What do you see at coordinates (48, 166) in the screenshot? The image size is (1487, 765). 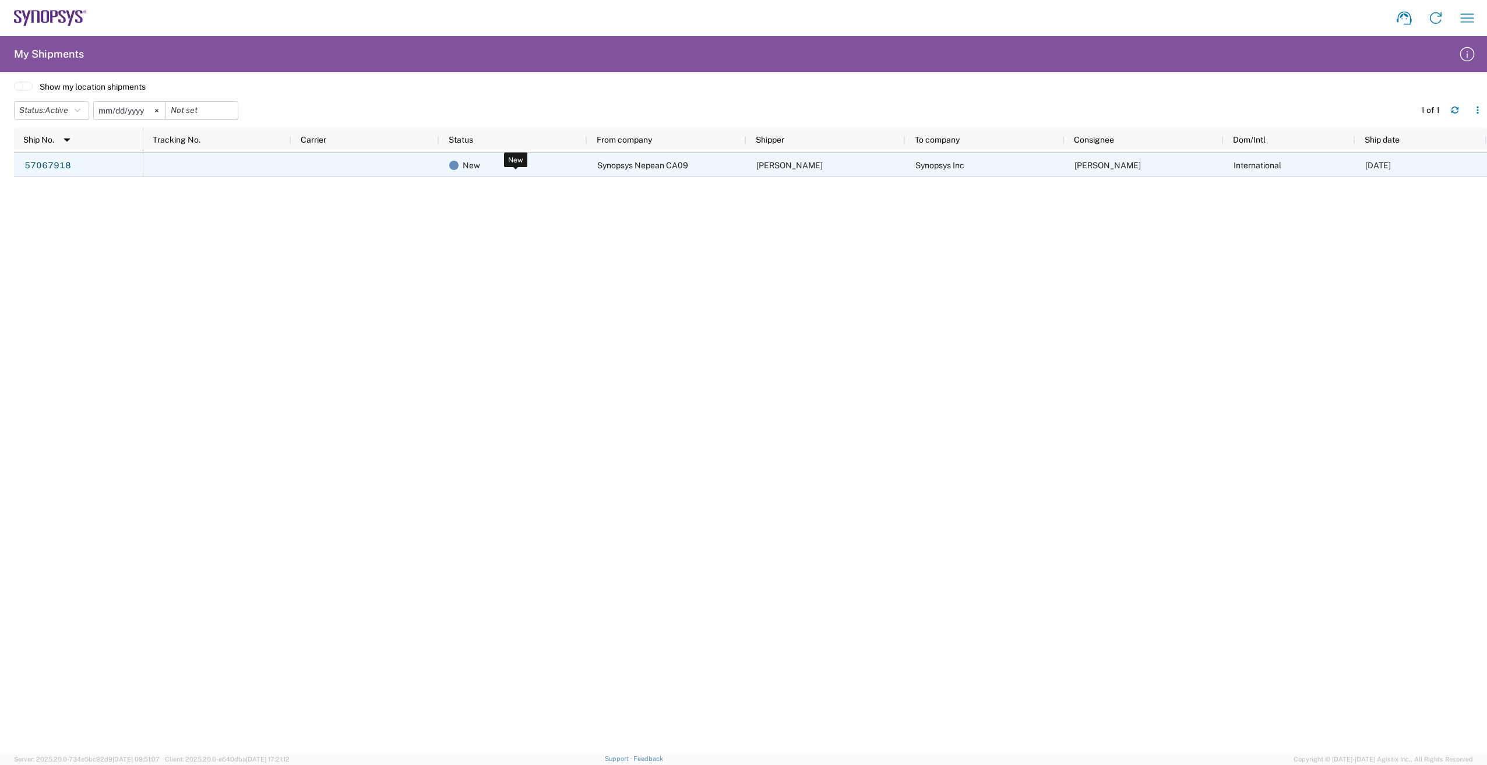 I see `a: 57067918` at bounding box center [48, 166].